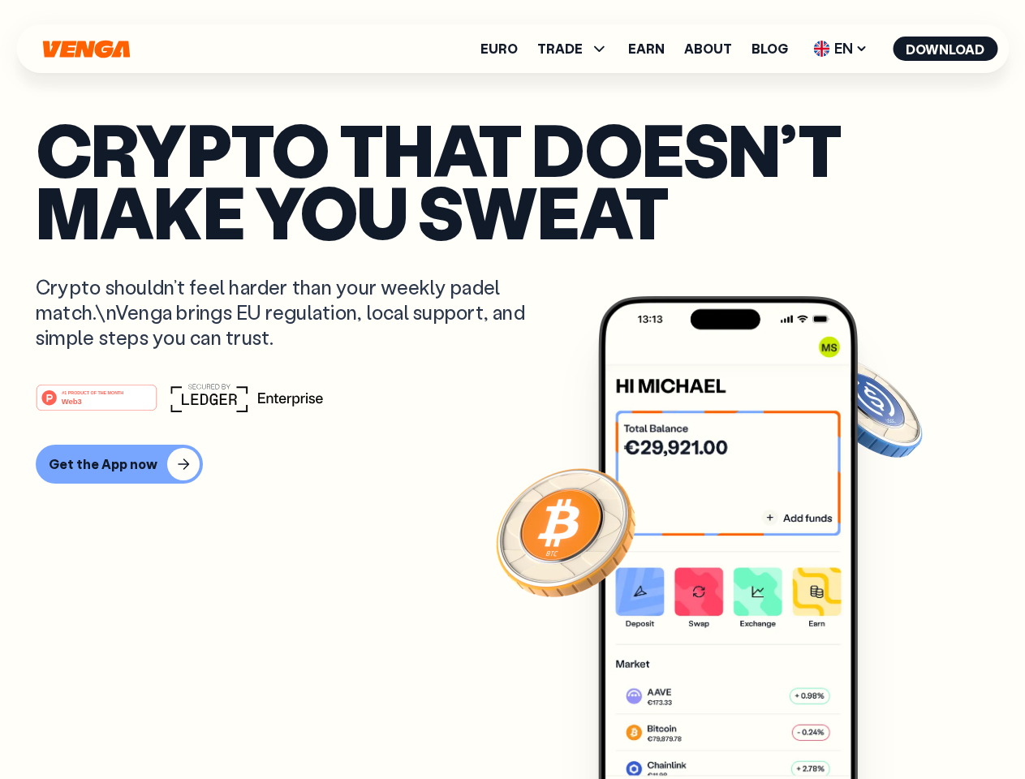 The image size is (1025, 779). Describe the element at coordinates (646, 49) in the screenshot. I see `a: Earn` at that location.